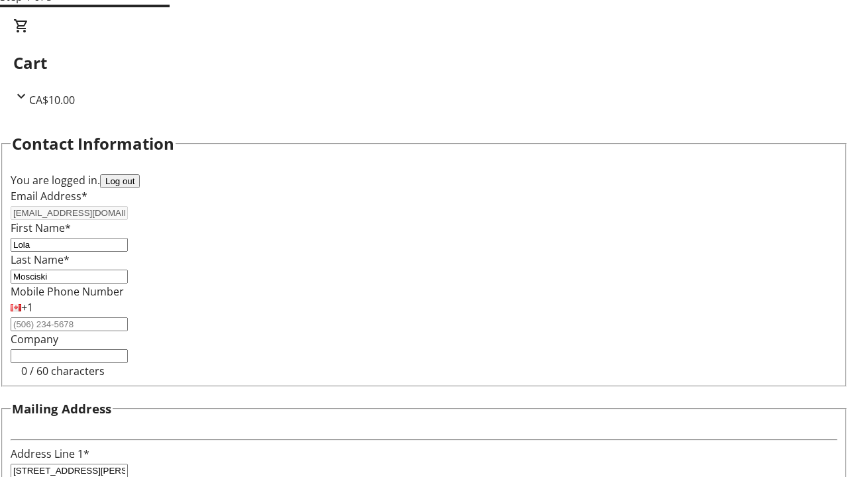 This screenshot has height=477, width=848. What do you see at coordinates (50, 454) in the screenshot?
I see `label: Address Line 1*` at bounding box center [50, 454].